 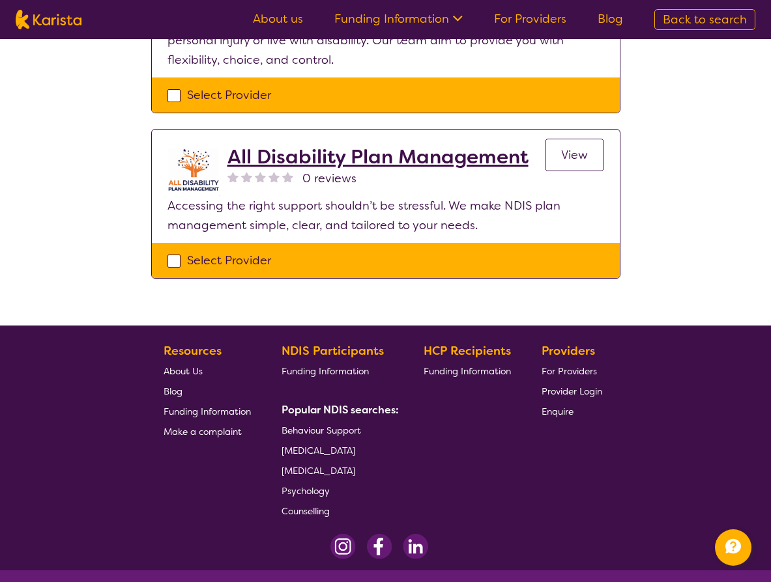 What do you see at coordinates (569, 371) in the screenshot?
I see `span: For Providers` at bounding box center [569, 371].